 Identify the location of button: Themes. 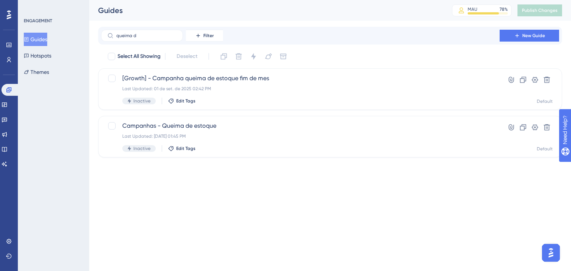
(36, 72).